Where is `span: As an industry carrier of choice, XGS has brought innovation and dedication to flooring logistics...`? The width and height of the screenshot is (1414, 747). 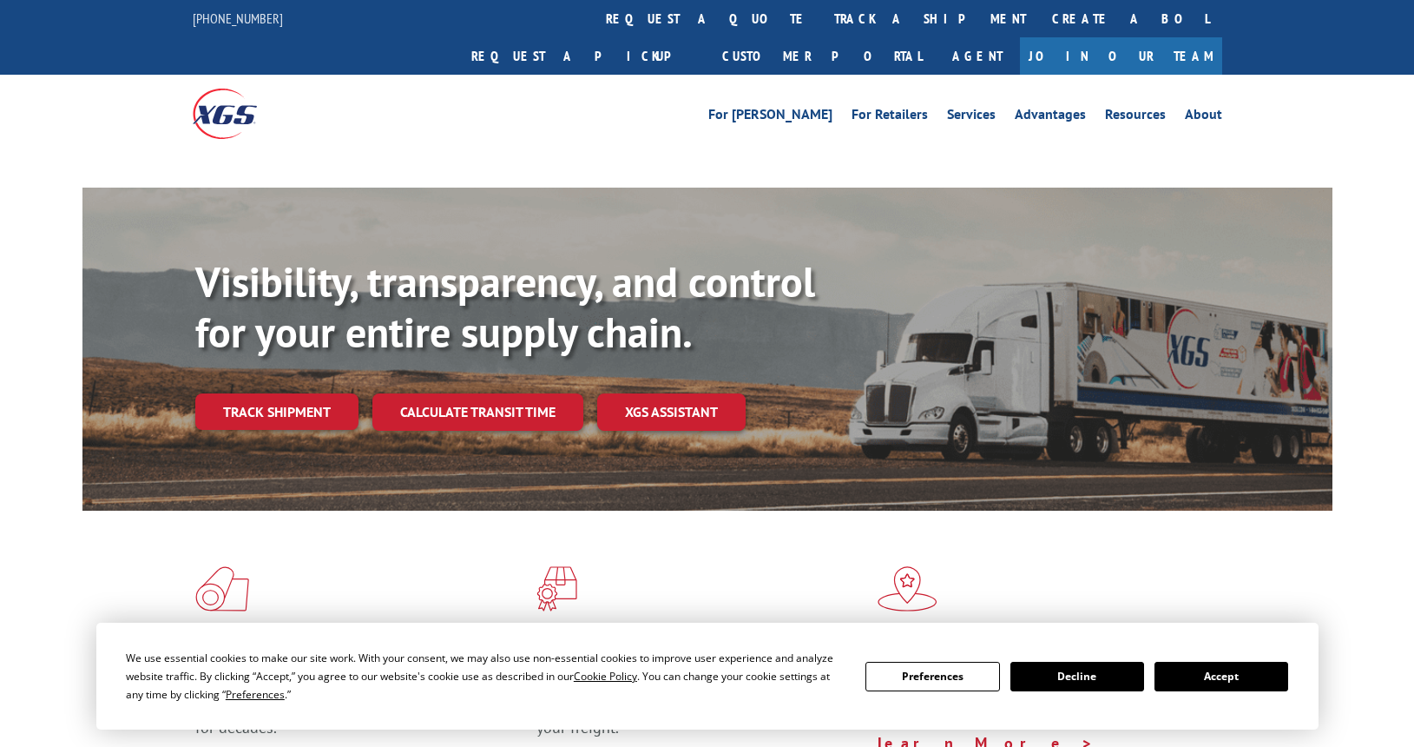 span: As an industry carrier of choice, XGS has brought innovation and dedication to flooring logistics... is located at coordinates (359, 706).